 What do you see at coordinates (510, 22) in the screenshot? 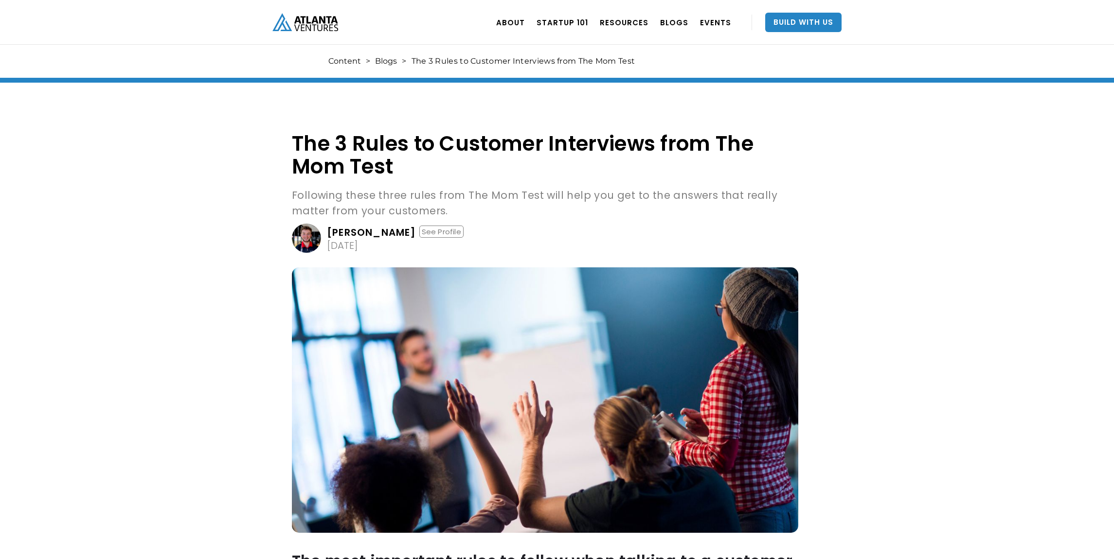
I see `a: ABOUT` at bounding box center [510, 22].